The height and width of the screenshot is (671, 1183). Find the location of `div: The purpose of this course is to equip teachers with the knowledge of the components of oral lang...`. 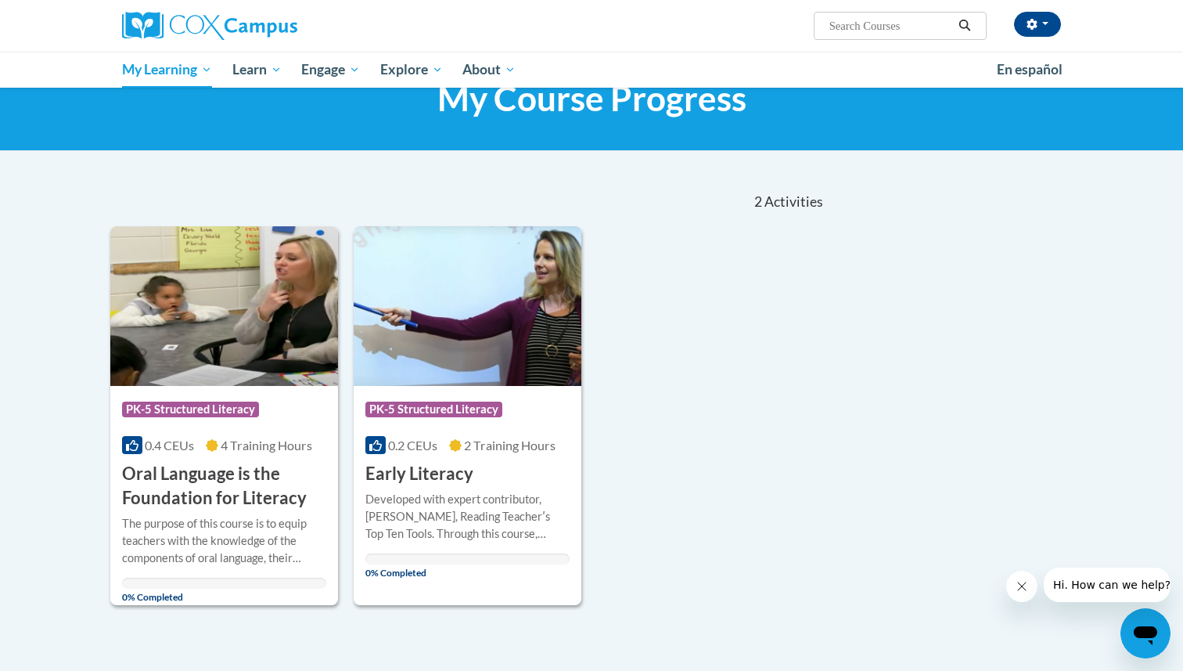

div: The purpose of this course is to equip teachers with the knowledge of the components of oral lang... is located at coordinates (224, 541).